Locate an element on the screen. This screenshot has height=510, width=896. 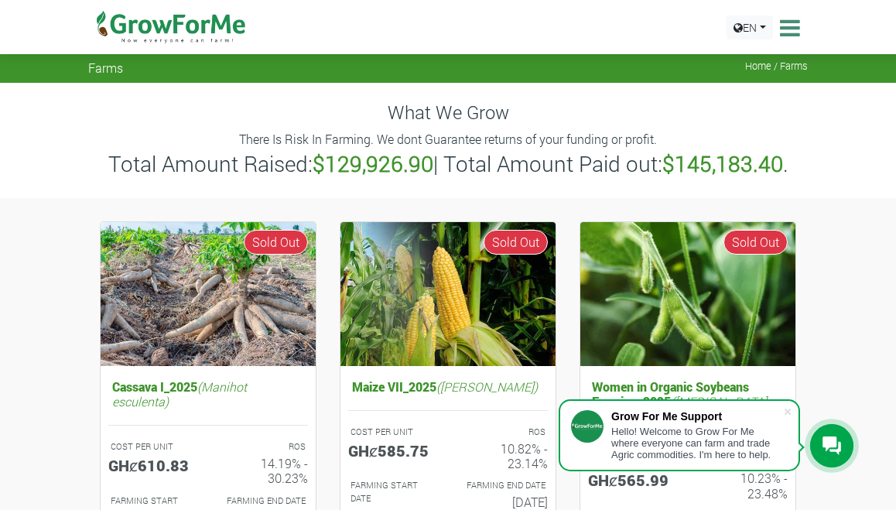
h5: Cassava I_2025 is located at coordinates (208, 394).